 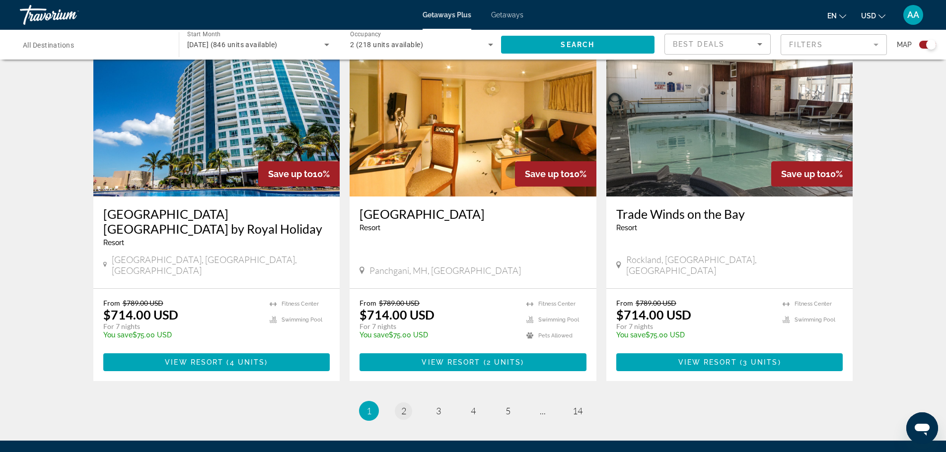 What do you see at coordinates (729, 214) in the screenshot?
I see `h3: Trade Winds on the Bay` at bounding box center [729, 214].